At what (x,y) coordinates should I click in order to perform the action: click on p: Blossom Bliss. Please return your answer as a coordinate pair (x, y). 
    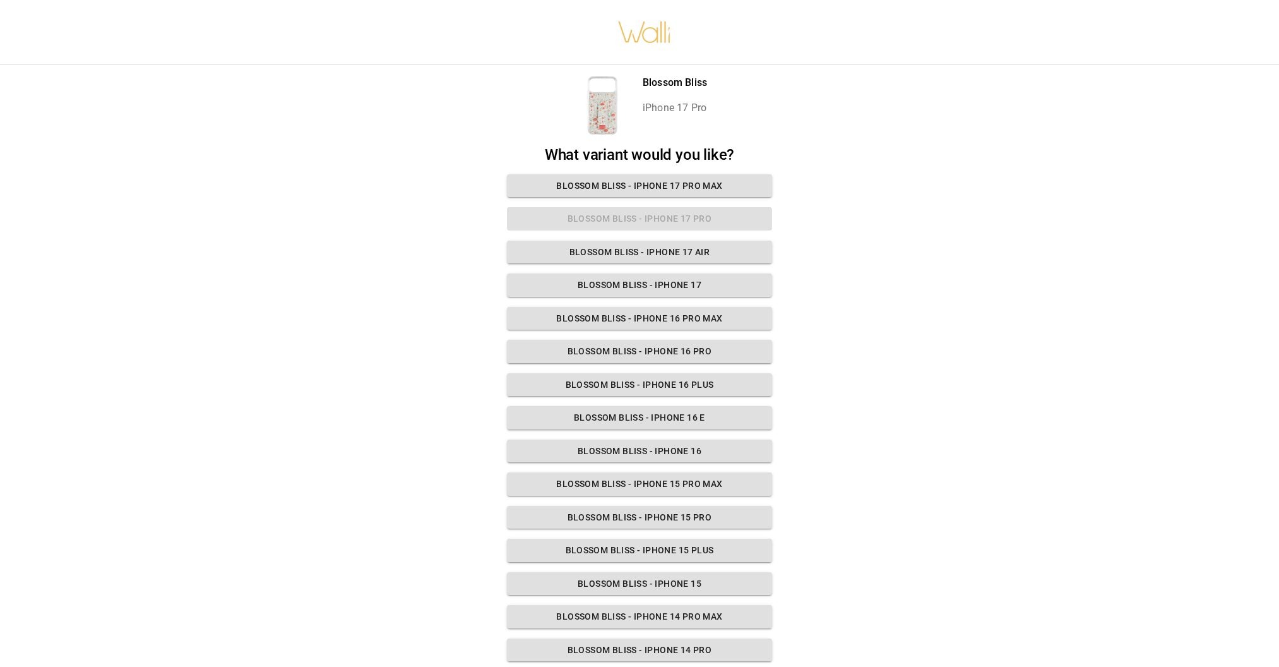
    Looking at the image, I should click on (675, 83).